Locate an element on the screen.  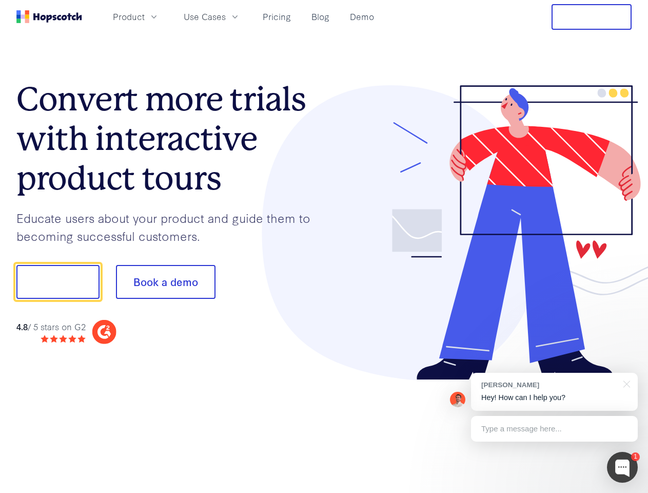
a: Free Trial is located at coordinates (592, 17).